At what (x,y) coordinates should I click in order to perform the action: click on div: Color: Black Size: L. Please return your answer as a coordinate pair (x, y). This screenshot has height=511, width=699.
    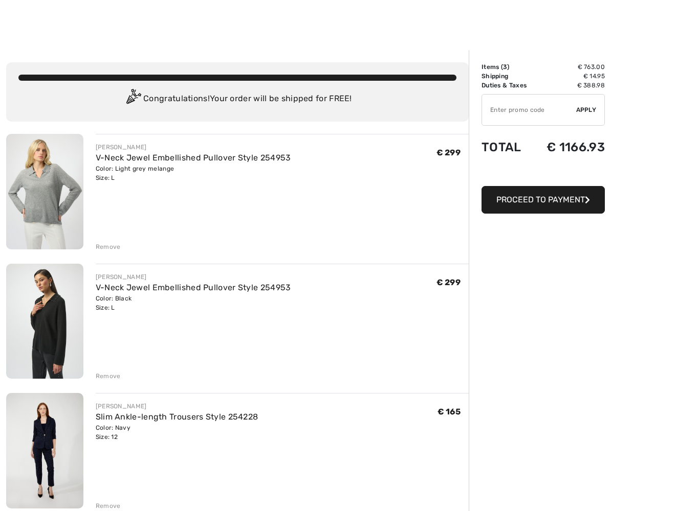
    Looking at the image, I should click on (193, 303).